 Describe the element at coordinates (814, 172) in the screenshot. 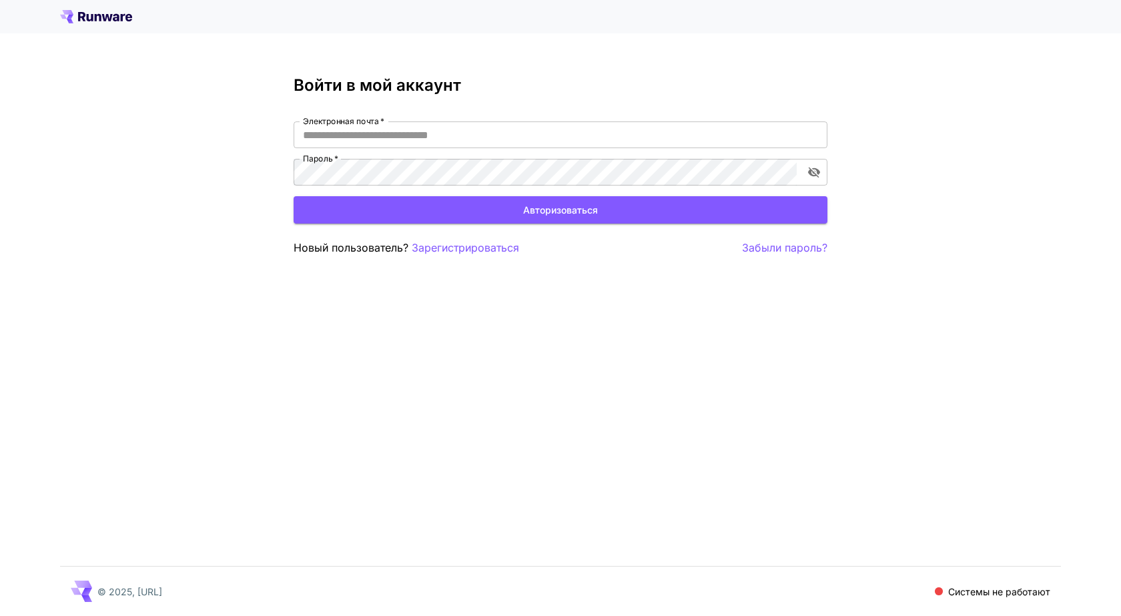

I see `button: включить видимость пароля` at that location.